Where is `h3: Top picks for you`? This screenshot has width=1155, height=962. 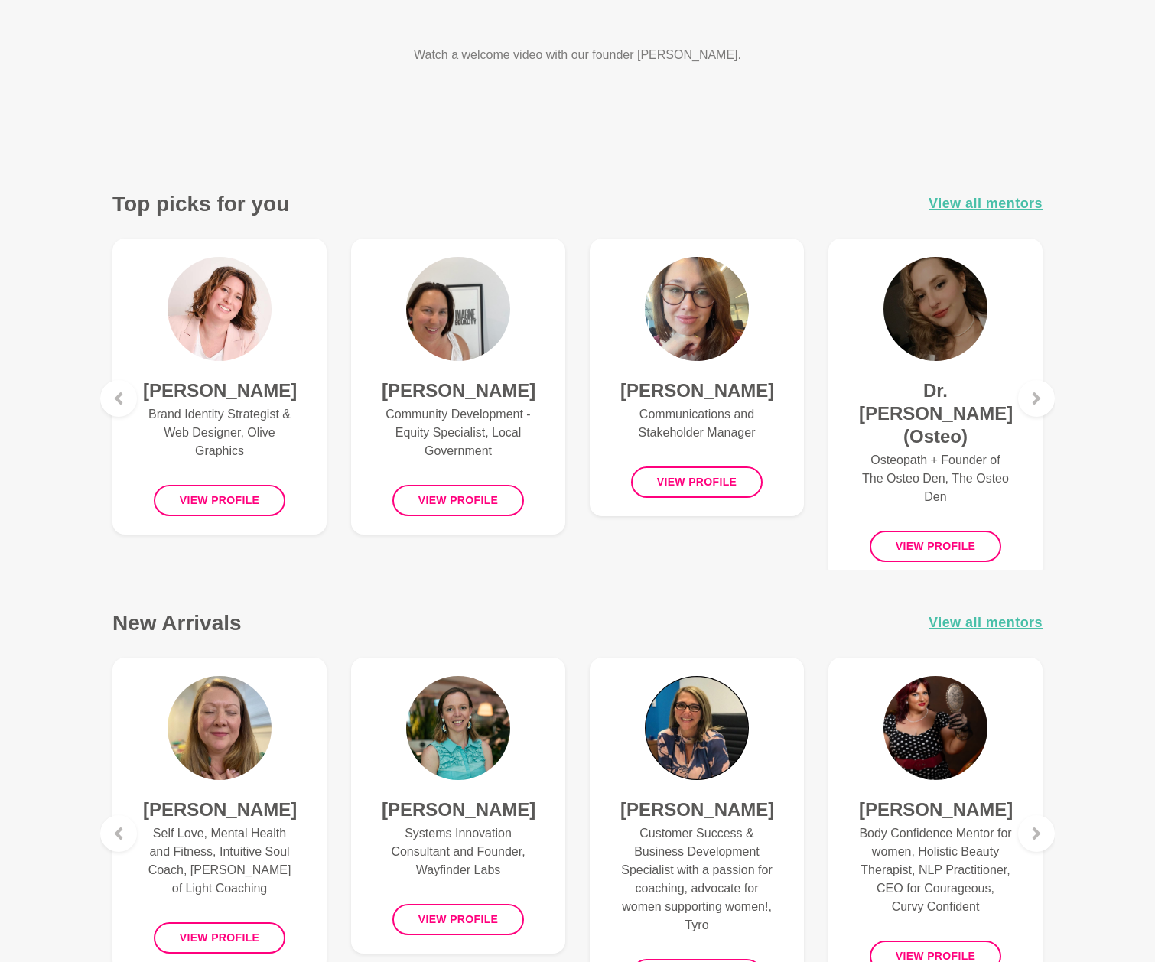 h3: Top picks for you is located at coordinates (200, 203).